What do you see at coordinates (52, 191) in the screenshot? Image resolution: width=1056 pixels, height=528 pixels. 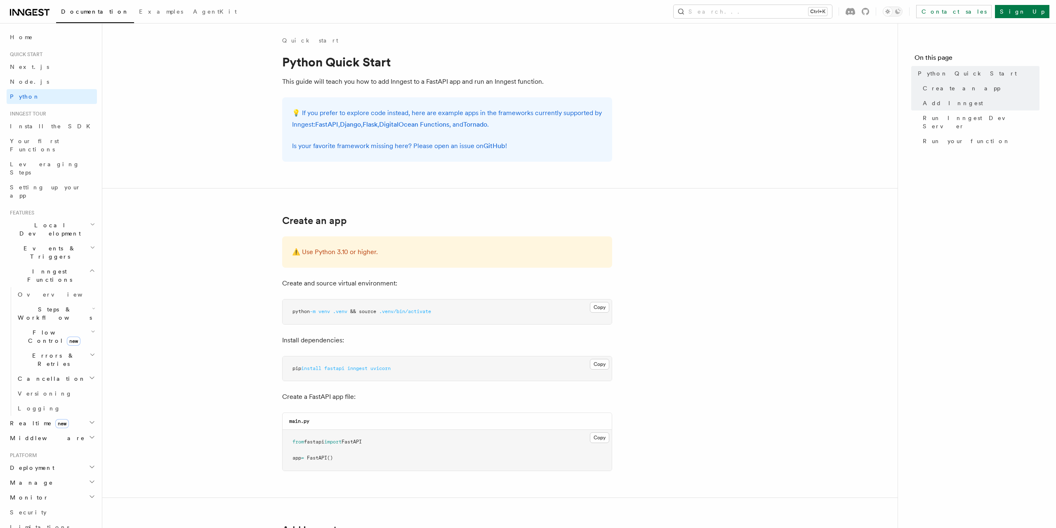 I see `a: Setting up your app` at bounding box center [52, 191].